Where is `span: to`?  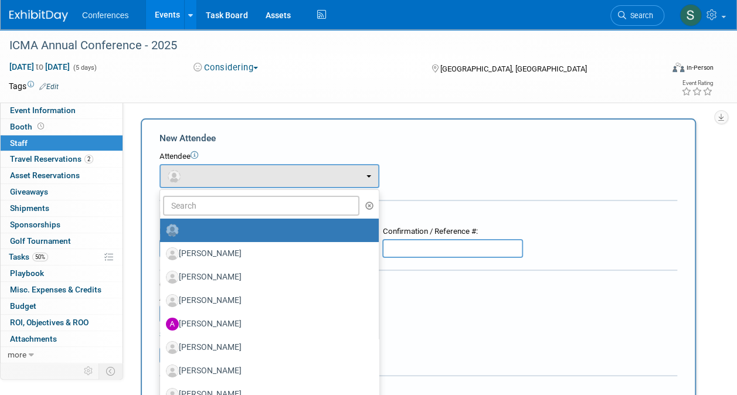
span: to is located at coordinates (39, 67).